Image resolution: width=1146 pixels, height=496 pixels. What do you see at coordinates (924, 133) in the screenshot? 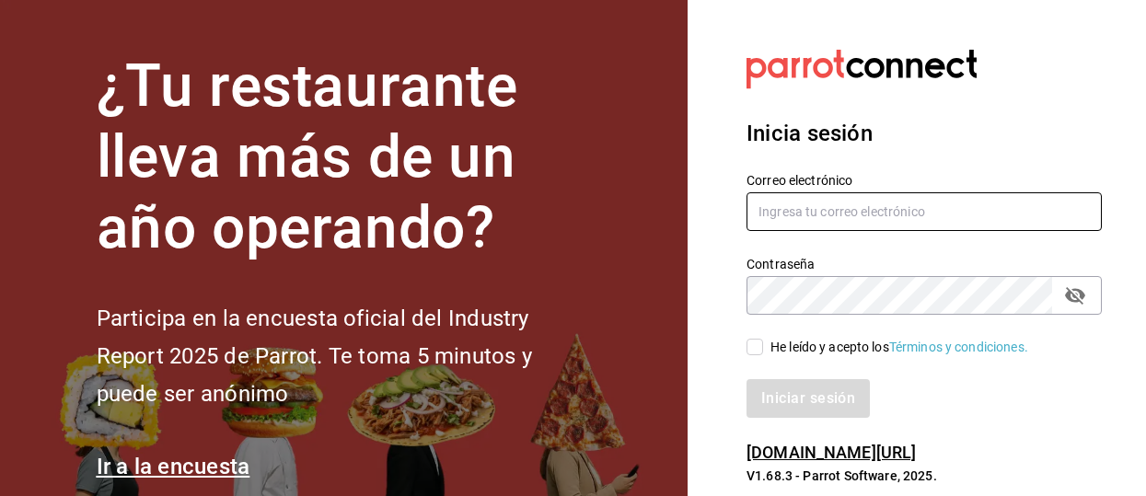
I see `h3: Inicia sesión` at bounding box center [924, 133].